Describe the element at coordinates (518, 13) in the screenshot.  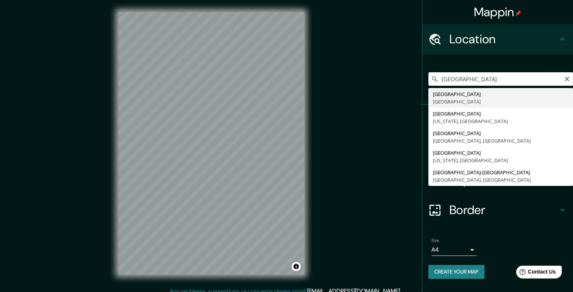
I see `img: pin-icon.png` at that location.